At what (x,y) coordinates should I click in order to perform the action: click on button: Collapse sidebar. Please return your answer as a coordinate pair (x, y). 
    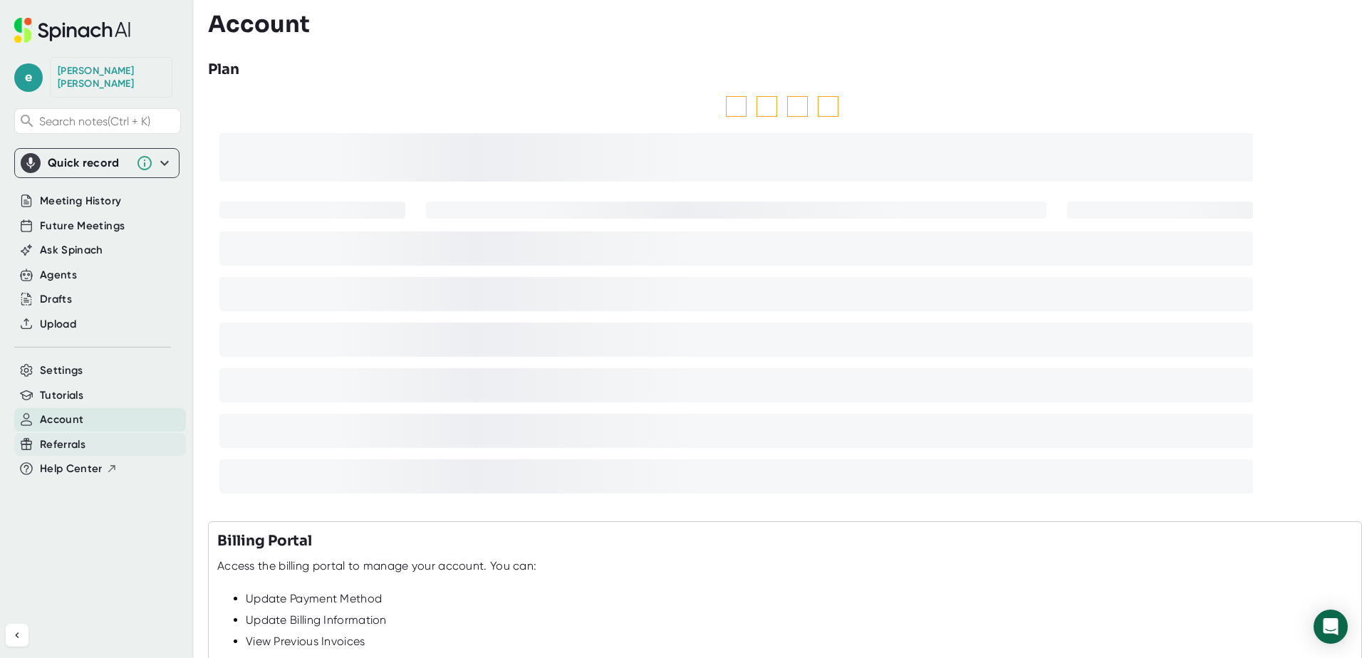
    Looking at the image, I should click on (17, 636).